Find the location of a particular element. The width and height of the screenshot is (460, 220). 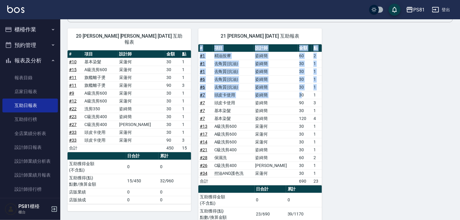

th: 累計 is located at coordinates (304, 189).